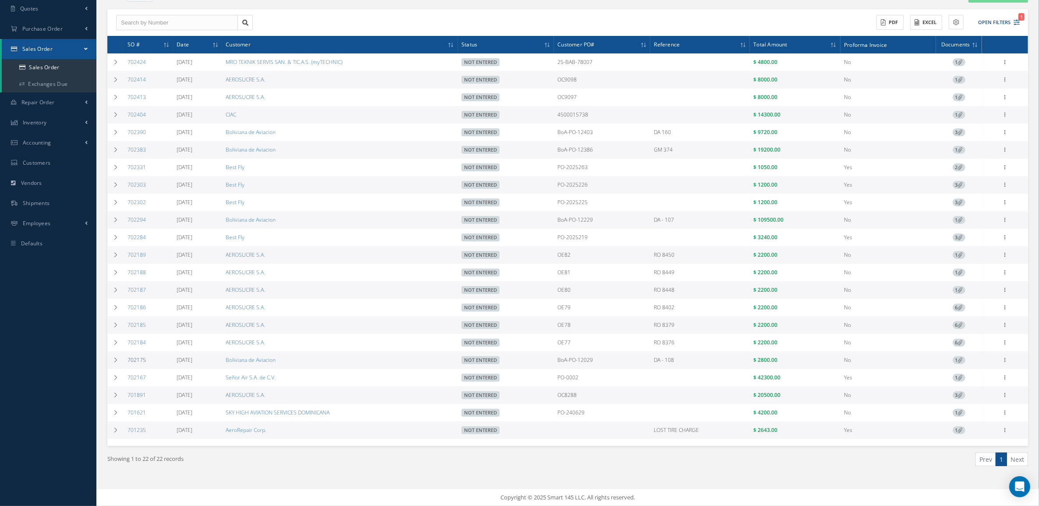 This screenshot has width=1039, height=506. Describe the element at coordinates (602, 220) in the screenshot. I see `td: BoA-PO-12229` at that location.